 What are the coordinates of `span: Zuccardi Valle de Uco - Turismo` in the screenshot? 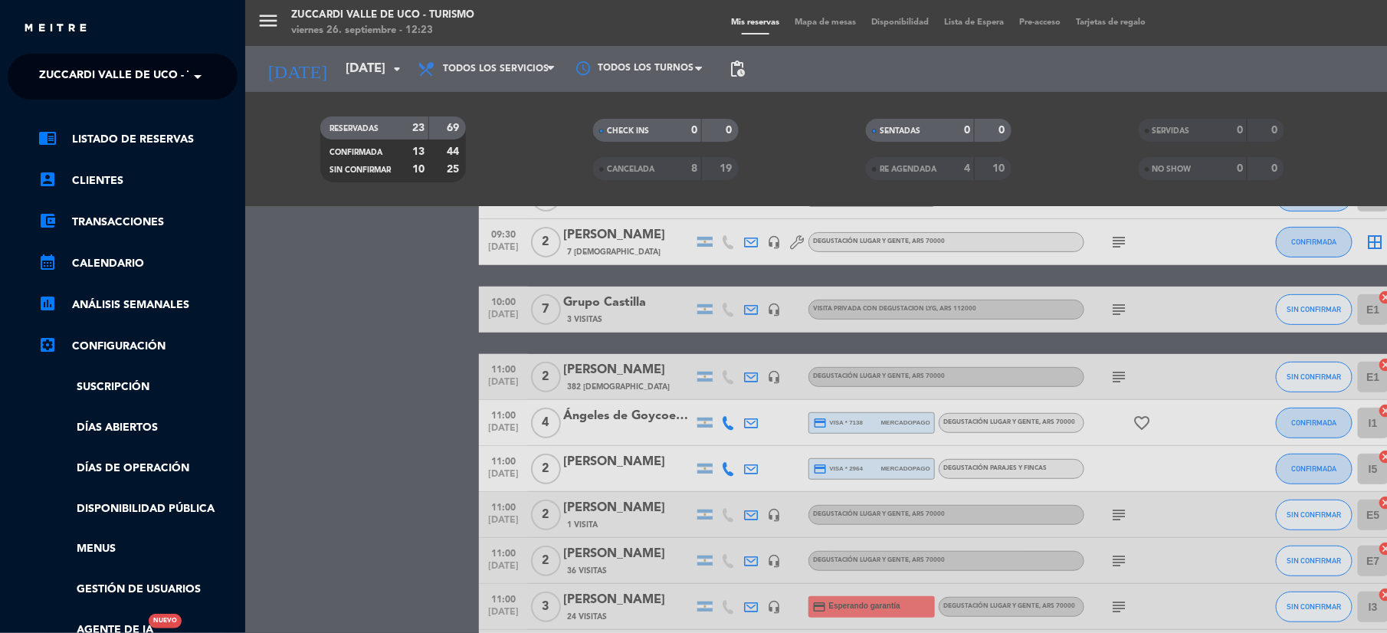 It's located at (137, 77).